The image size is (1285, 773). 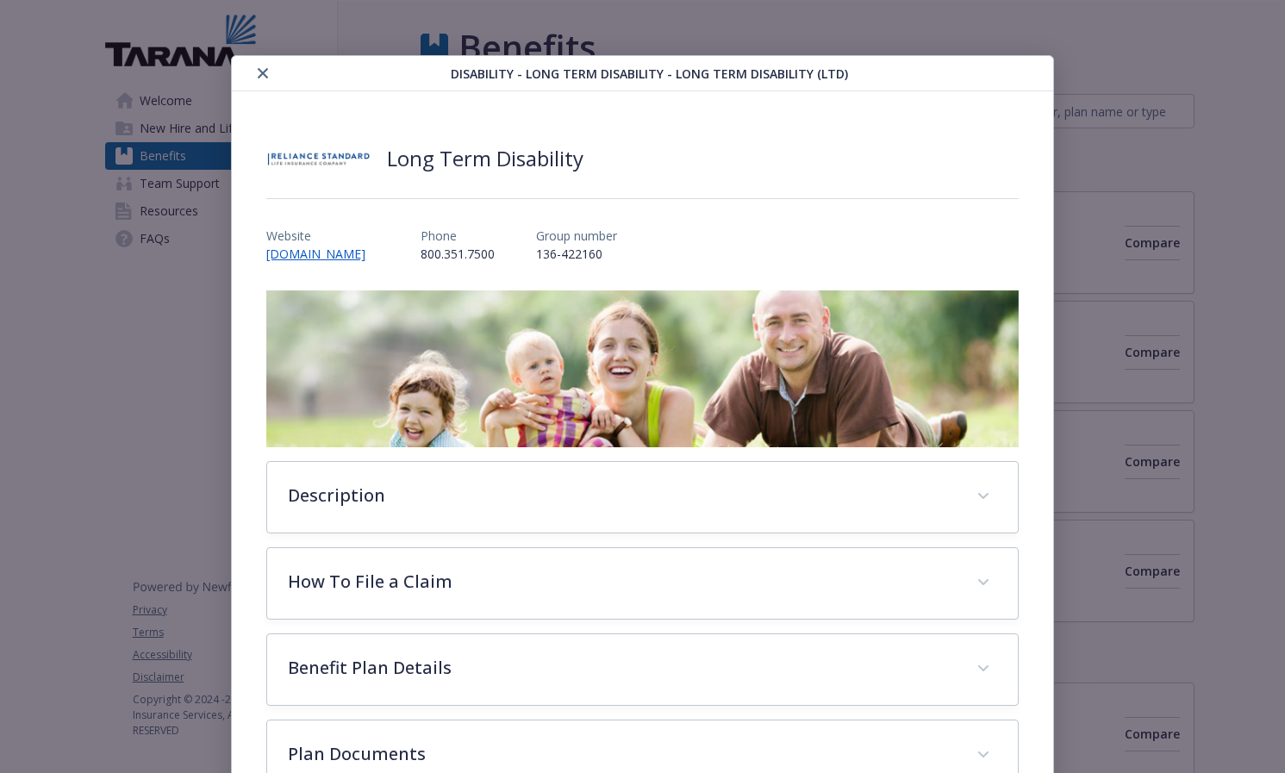 What do you see at coordinates (642, 497) in the screenshot?
I see `div: Description` at bounding box center [642, 497].